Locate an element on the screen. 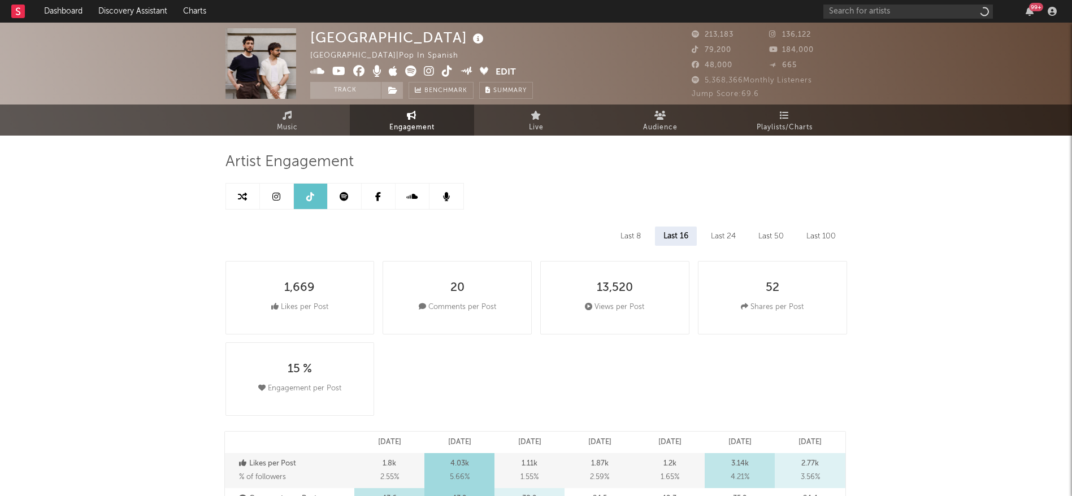 The image size is (1072, 496). div: 13,520 is located at coordinates (615, 288).